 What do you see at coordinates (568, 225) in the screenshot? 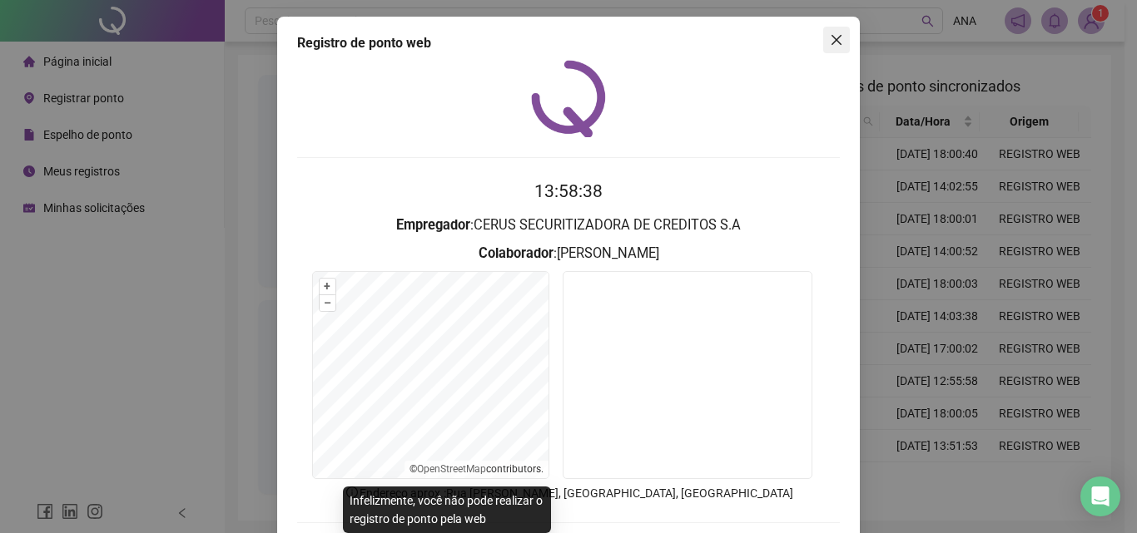
I see `h3: : CERUS SECURITIZADORA DE CREDITOS S.A` at bounding box center [568, 225].